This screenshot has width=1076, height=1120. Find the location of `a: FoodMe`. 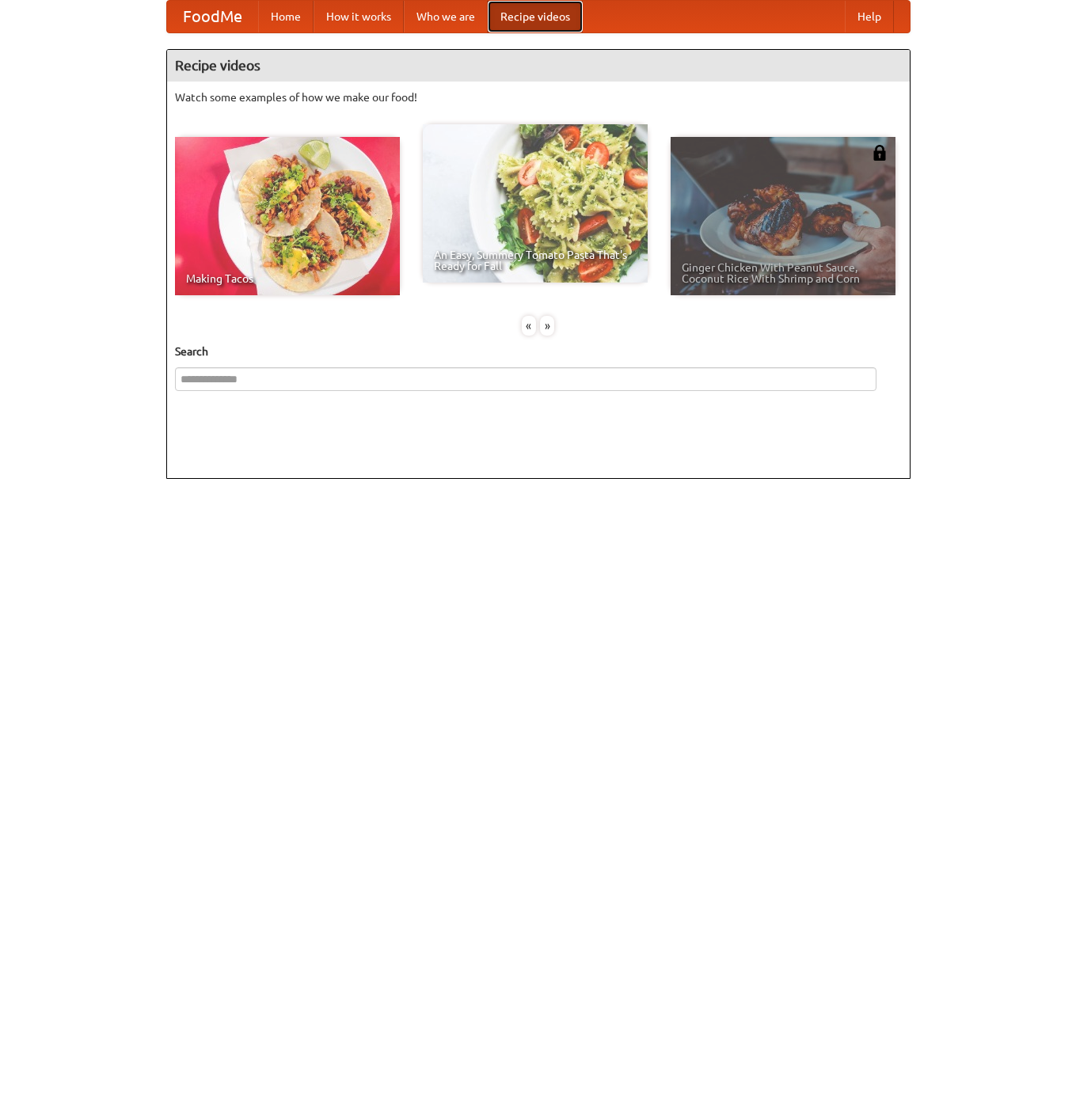

a: FoodMe is located at coordinates (212, 17).